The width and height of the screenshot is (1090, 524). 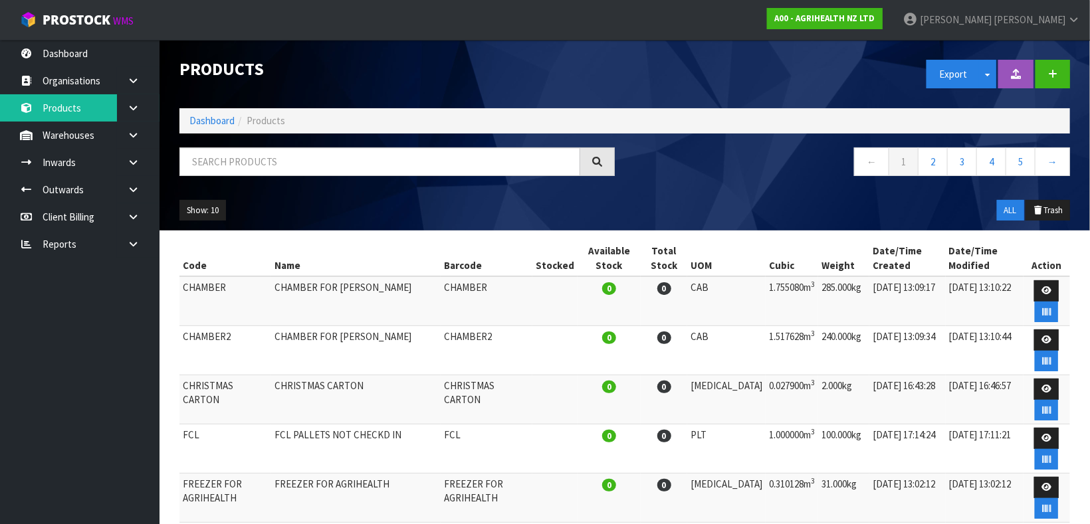 I want to click on button: Show: 10, so click(x=203, y=211).